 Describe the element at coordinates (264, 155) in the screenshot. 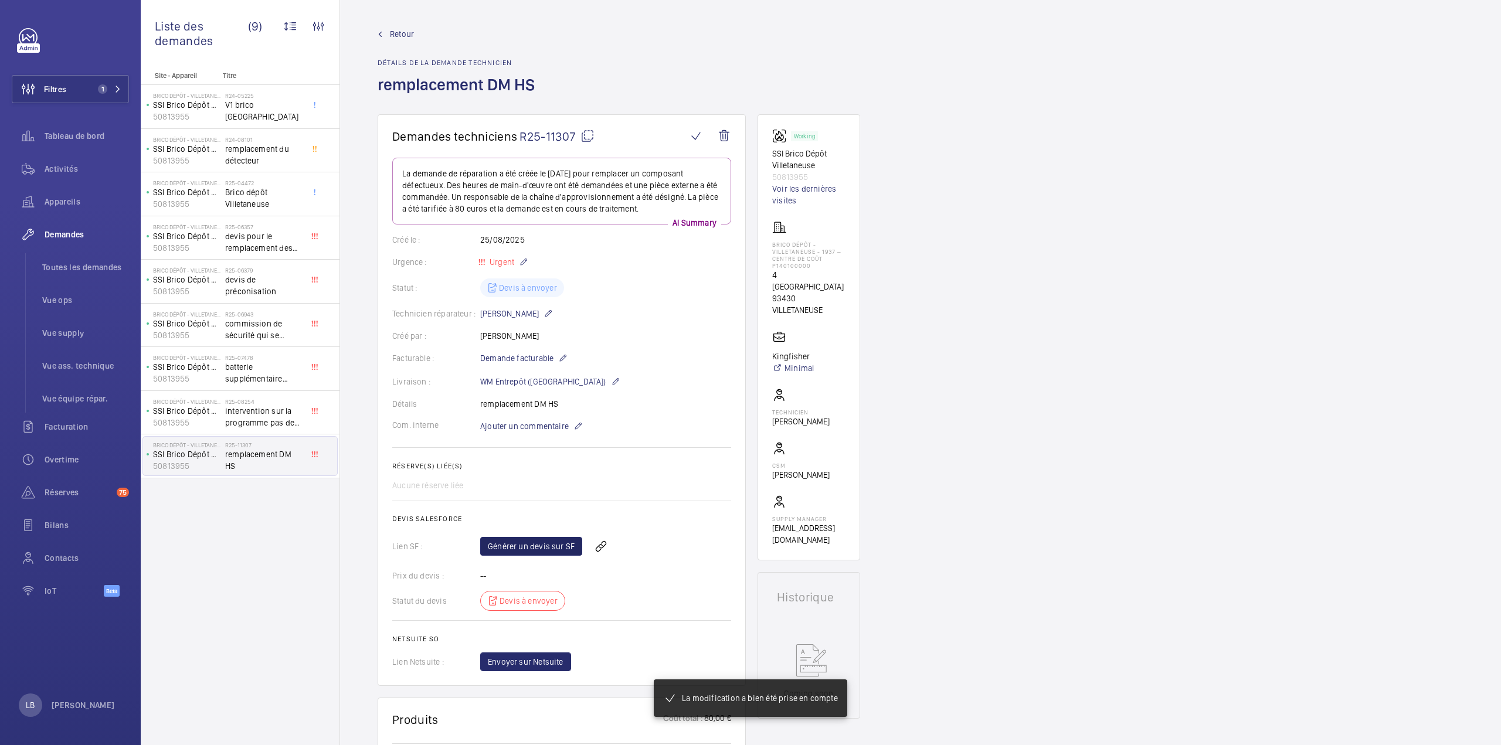

I see `span: remplacement du détecteur` at that location.